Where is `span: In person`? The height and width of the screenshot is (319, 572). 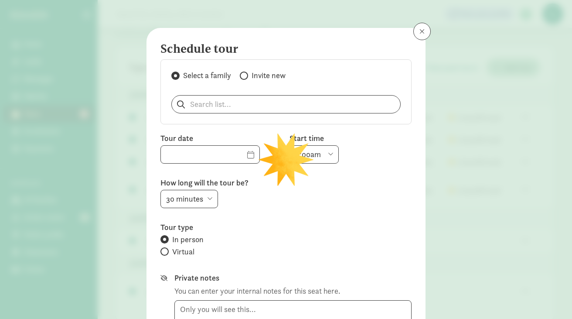 span: In person is located at coordinates (188, 239).